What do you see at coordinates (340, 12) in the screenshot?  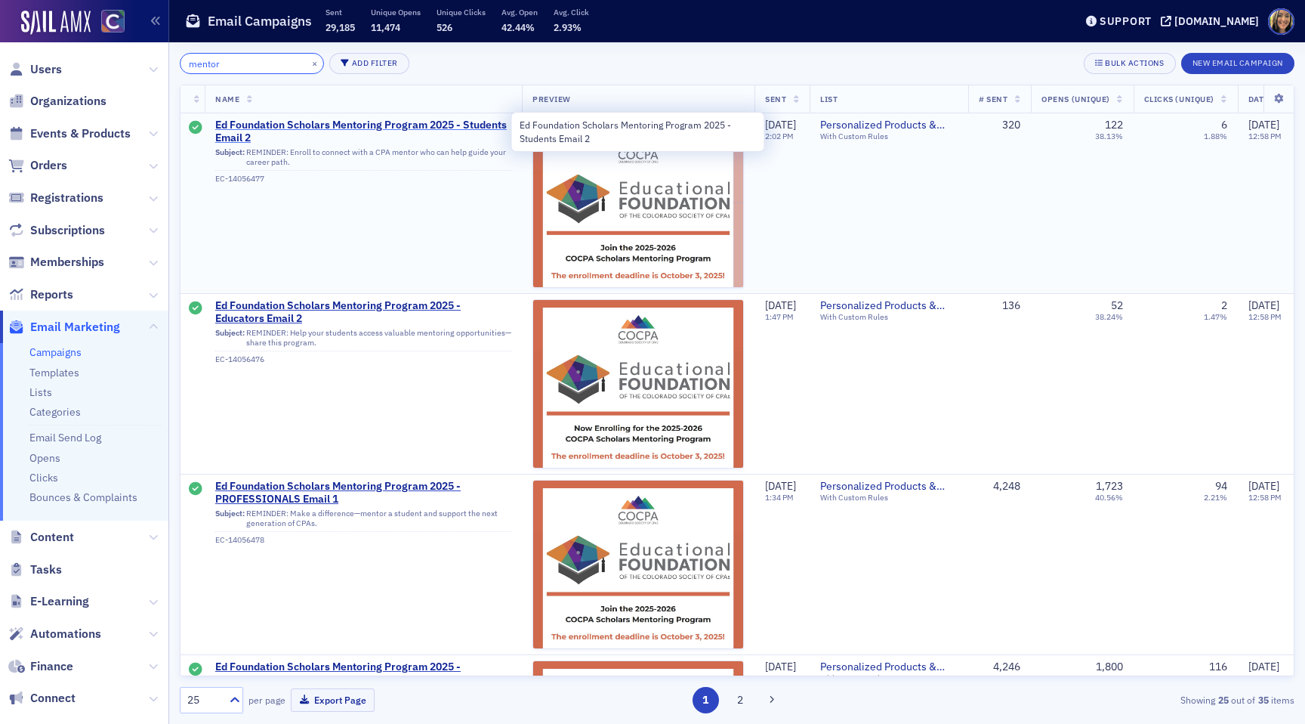 I see `p: Sent` at bounding box center [340, 12].